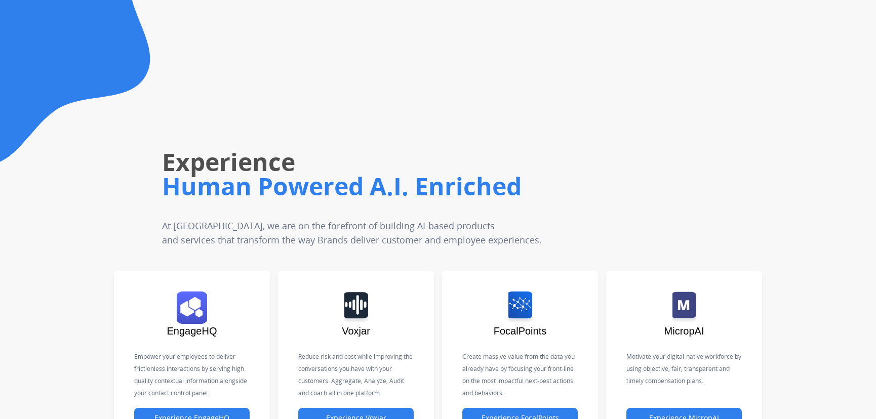  Describe the element at coordinates (684, 369) in the screenshot. I see `p: Motivate your digital-native workforce by using objective, fair, transparent and timely compensat...` at that location.